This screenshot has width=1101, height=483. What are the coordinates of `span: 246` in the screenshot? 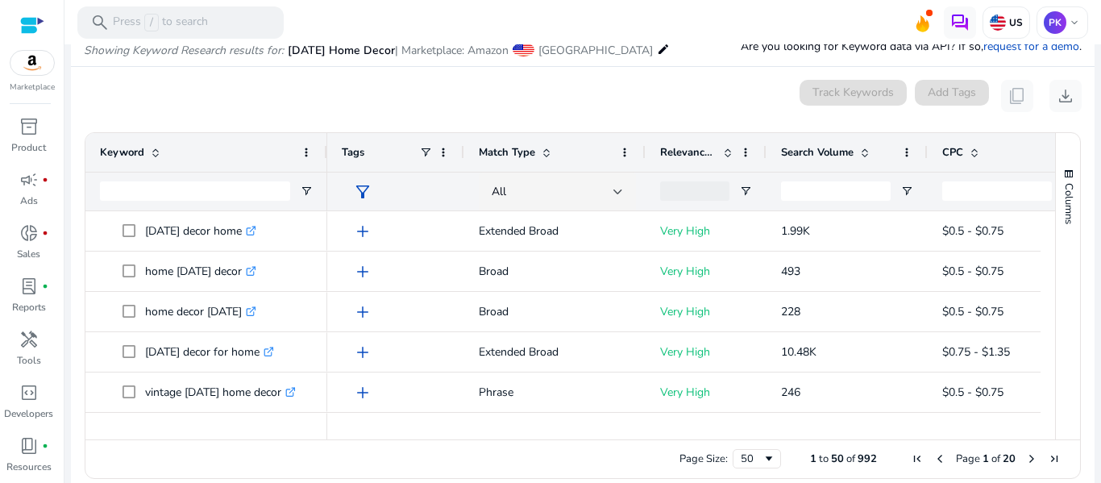 It's located at (791, 392).